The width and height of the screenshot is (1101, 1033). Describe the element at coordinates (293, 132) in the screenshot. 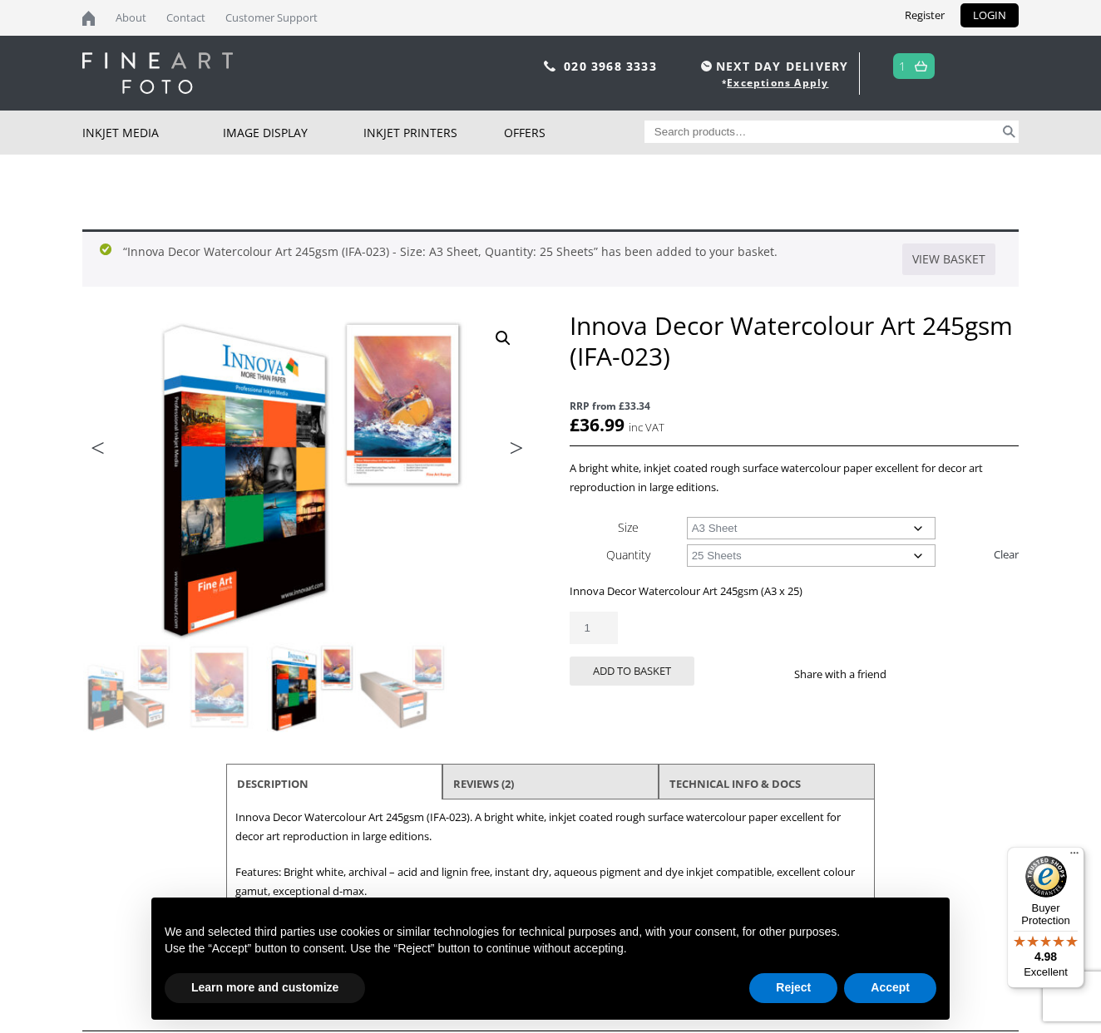

I see `a: Image Display` at that location.